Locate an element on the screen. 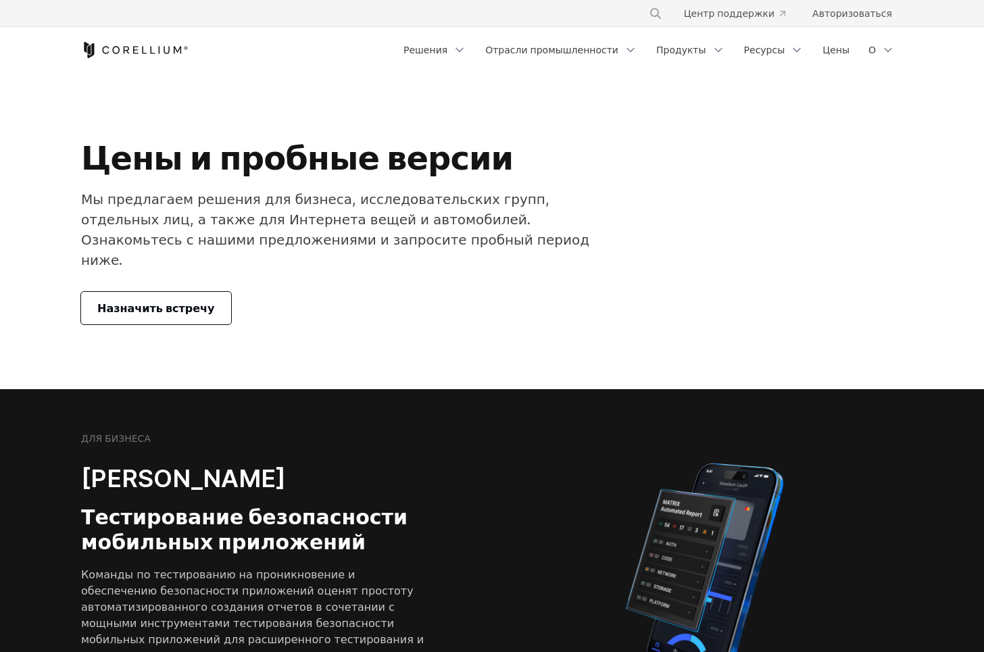  button: Поиск is located at coordinates (655, 14).